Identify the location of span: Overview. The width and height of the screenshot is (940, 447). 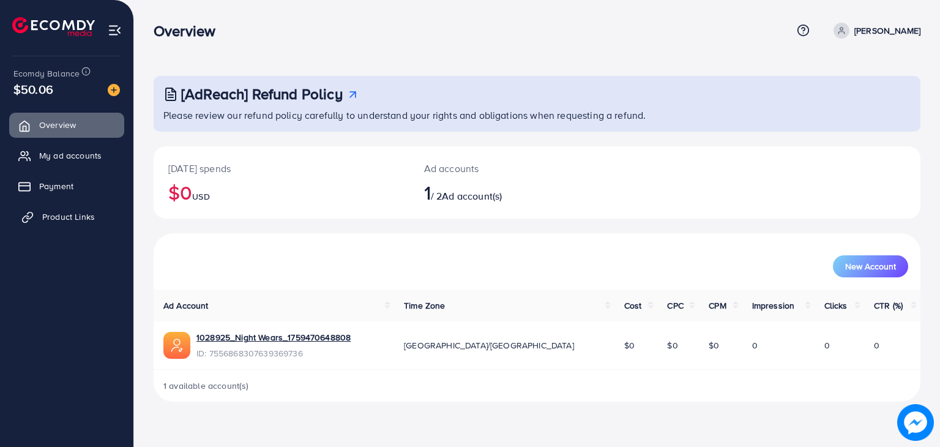
(58, 125).